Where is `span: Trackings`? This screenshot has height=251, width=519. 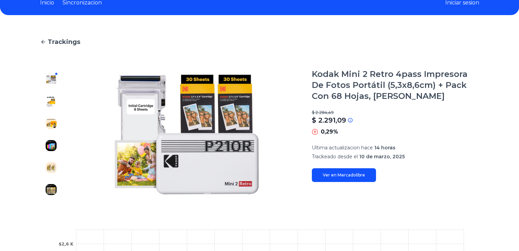
span: Trackings is located at coordinates (64, 42).